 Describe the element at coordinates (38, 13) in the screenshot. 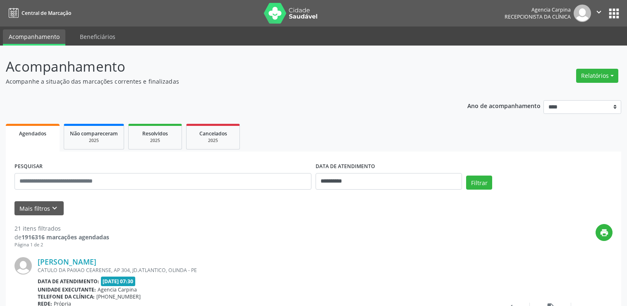

I see `a: Central de Marcação` at that location.